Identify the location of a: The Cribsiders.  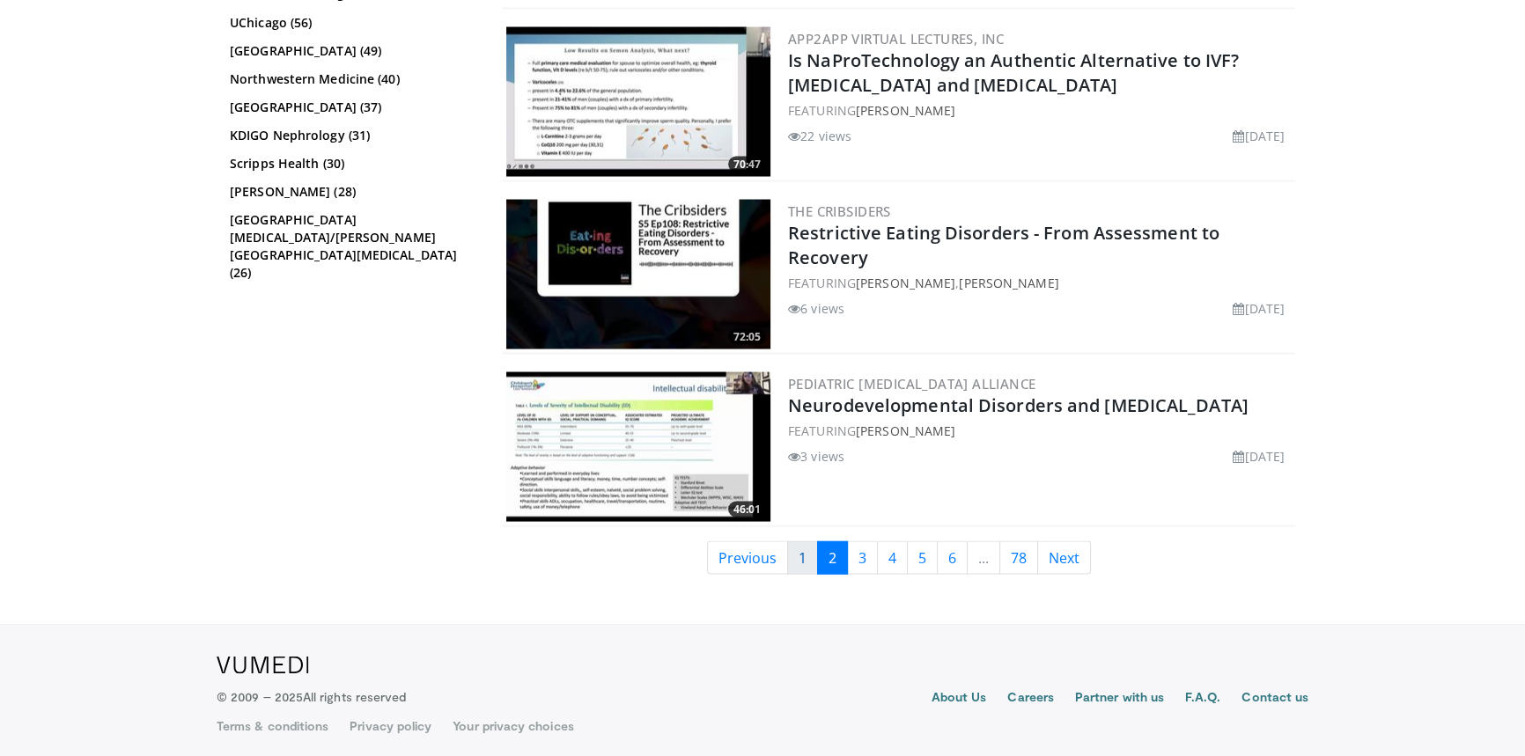
(839, 210).